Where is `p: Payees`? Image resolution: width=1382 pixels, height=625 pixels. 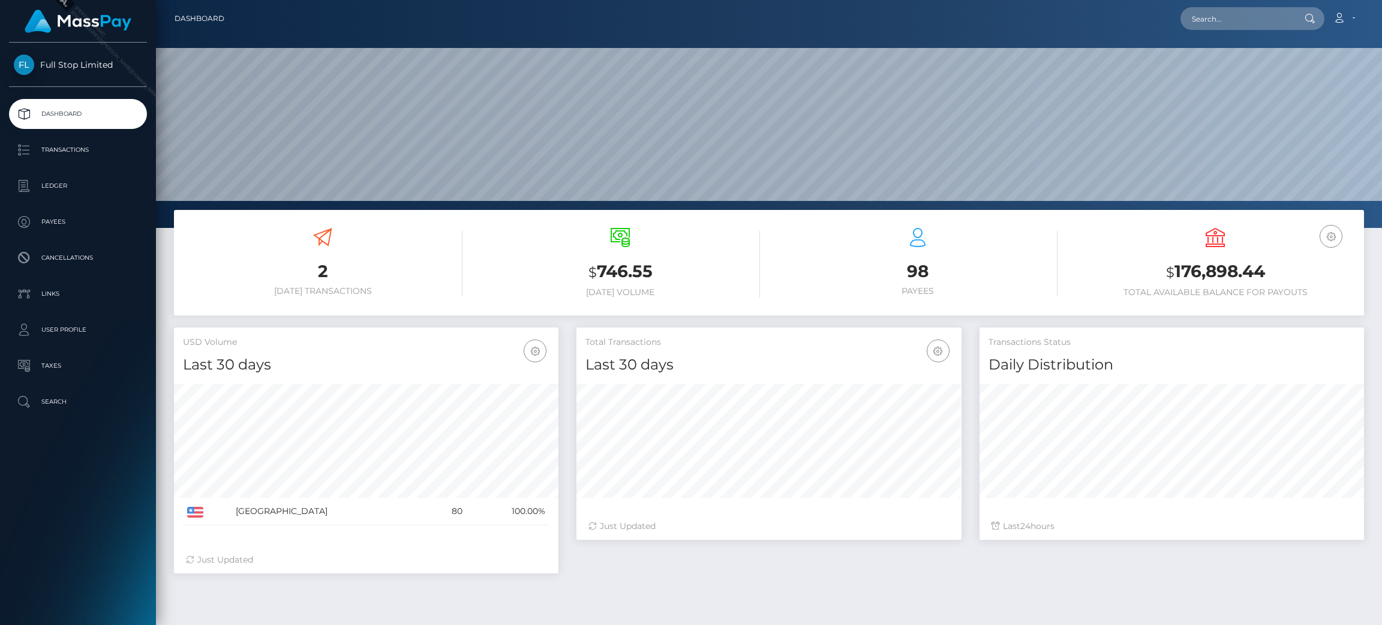
p: Payees is located at coordinates (78, 222).